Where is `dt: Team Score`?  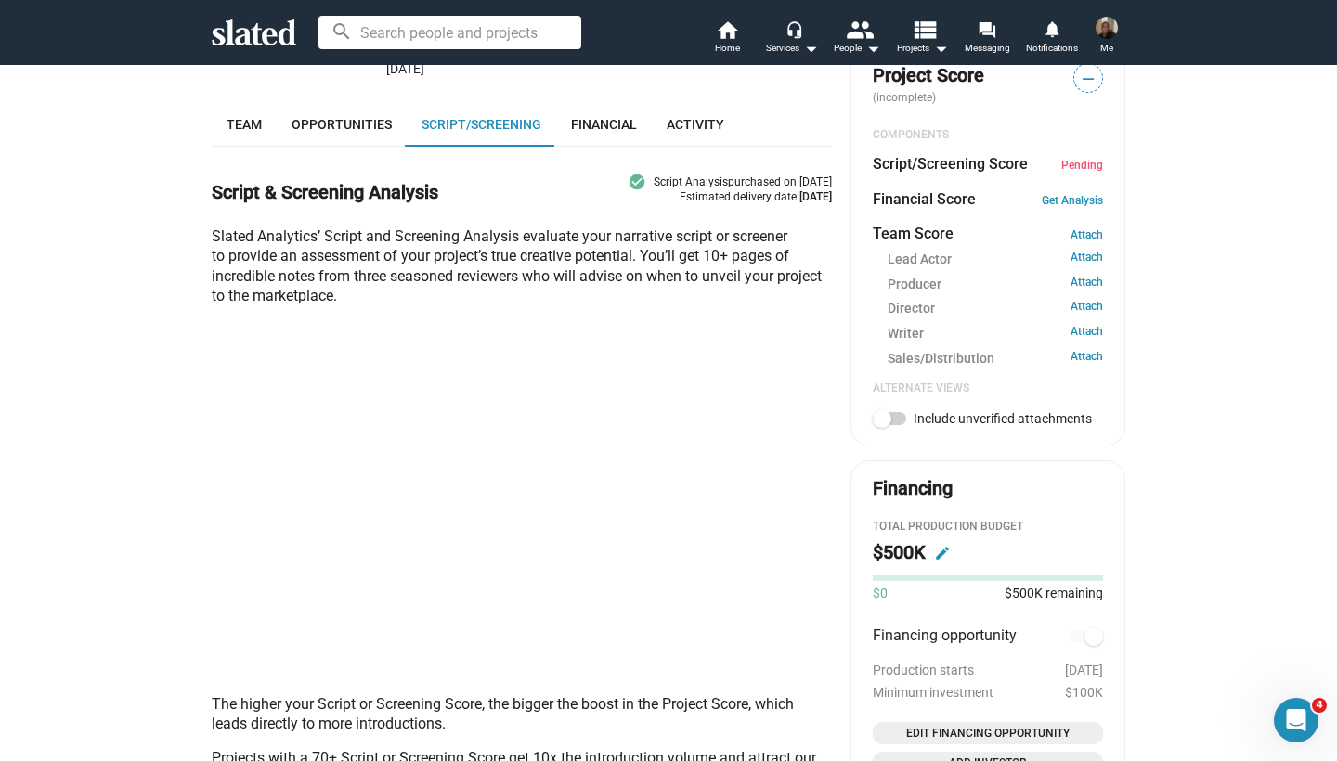
dt: Team Score is located at coordinates (913, 233).